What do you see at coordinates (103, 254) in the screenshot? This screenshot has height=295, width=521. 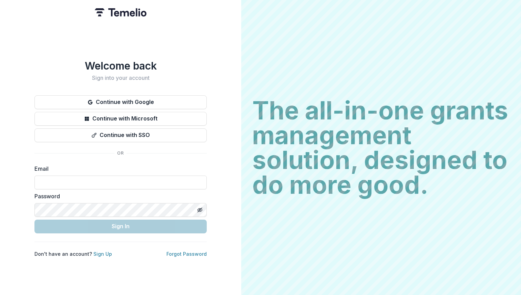 I see `a: Sign Up` at bounding box center [103, 254].